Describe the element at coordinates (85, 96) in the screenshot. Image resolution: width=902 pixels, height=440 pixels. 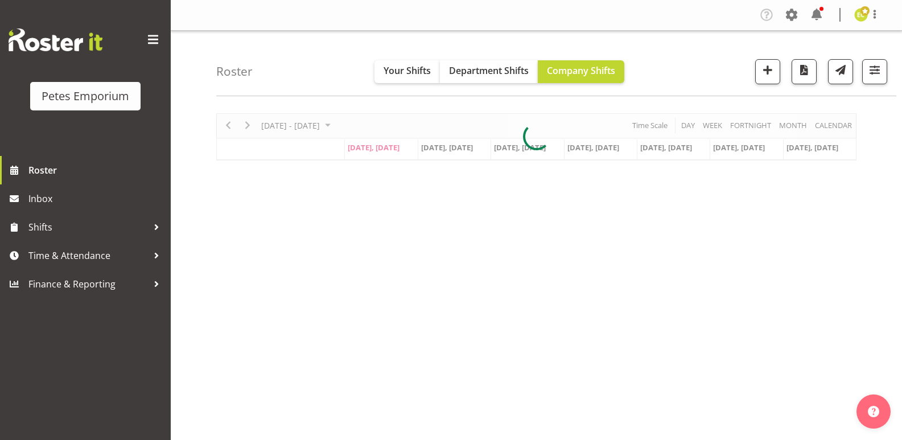
I see `div: Petes Emporium` at that location.